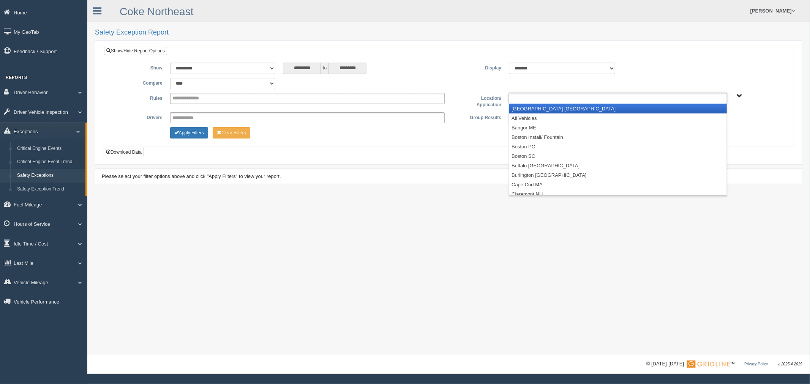 The image size is (810, 384). What do you see at coordinates (138, 67) in the screenshot?
I see `label: Show` at bounding box center [138, 67].